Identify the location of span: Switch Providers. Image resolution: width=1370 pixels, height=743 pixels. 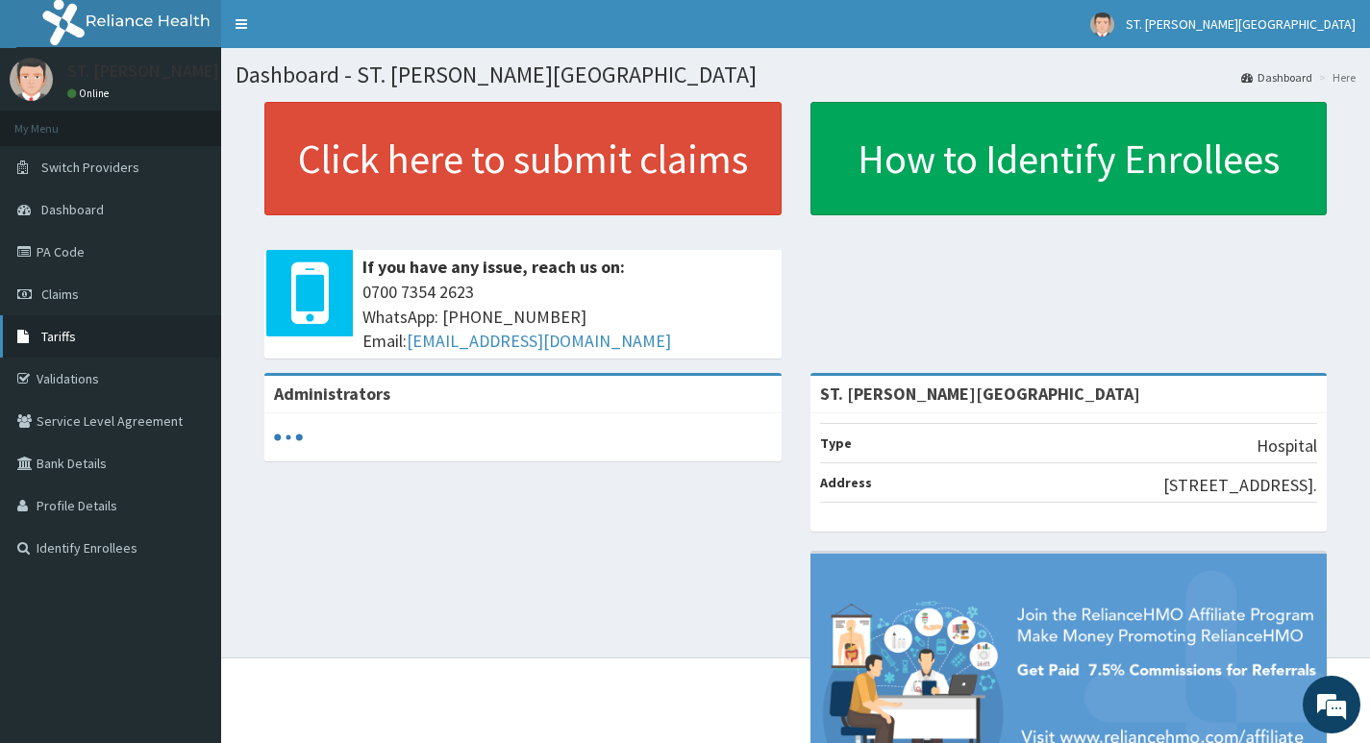
(90, 167).